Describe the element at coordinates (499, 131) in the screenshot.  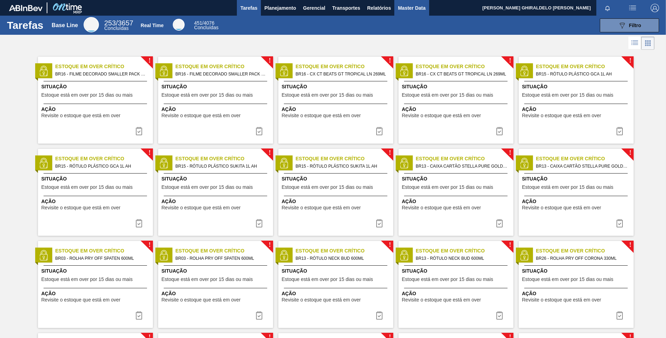
I see `div: Completar tarefa: 29969896` at that location.